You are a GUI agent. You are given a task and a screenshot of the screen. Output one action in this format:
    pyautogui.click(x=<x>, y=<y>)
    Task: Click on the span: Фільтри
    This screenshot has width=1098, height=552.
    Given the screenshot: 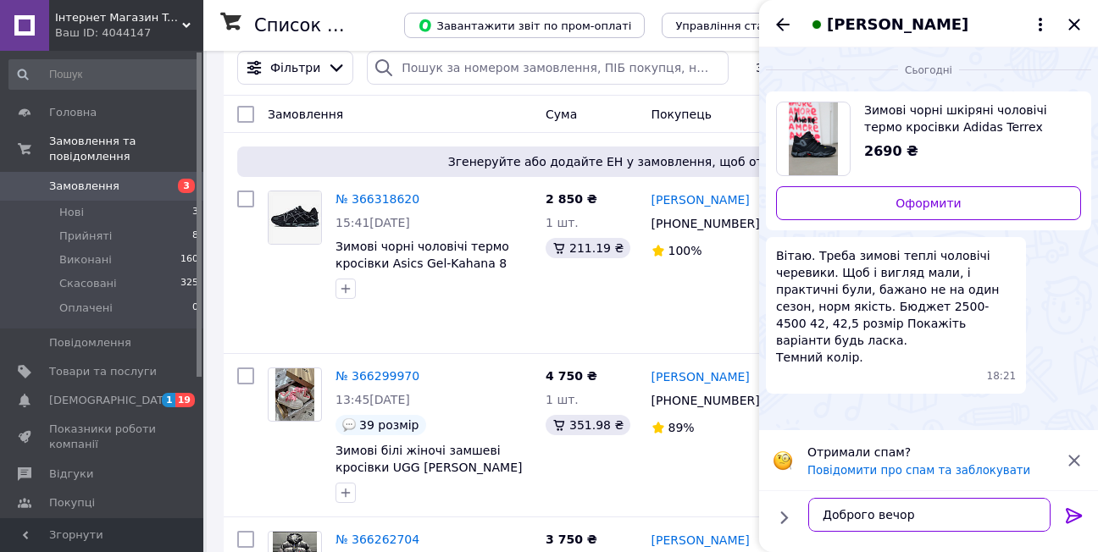 What is the action you would take?
    pyautogui.click(x=295, y=68)
    